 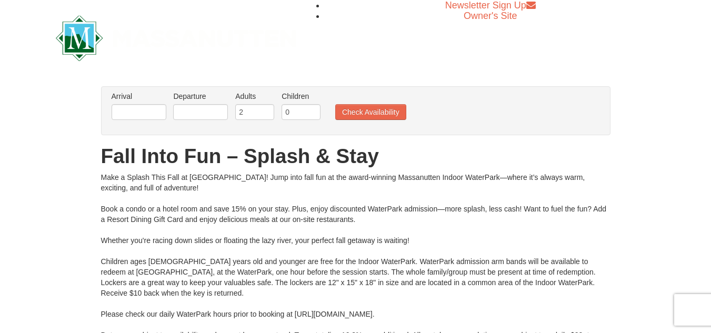 I want to click on label: Departure, so click(x=200, y=96).